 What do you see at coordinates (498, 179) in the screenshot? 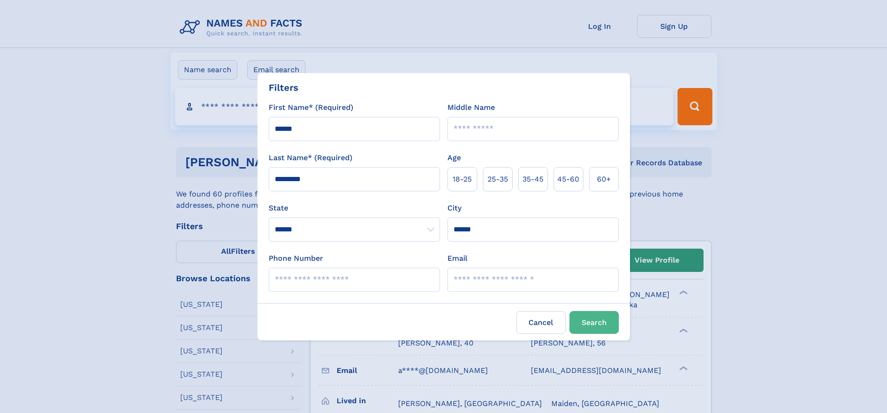
I see `span: 25‑35` at bounding box center [498, 179].